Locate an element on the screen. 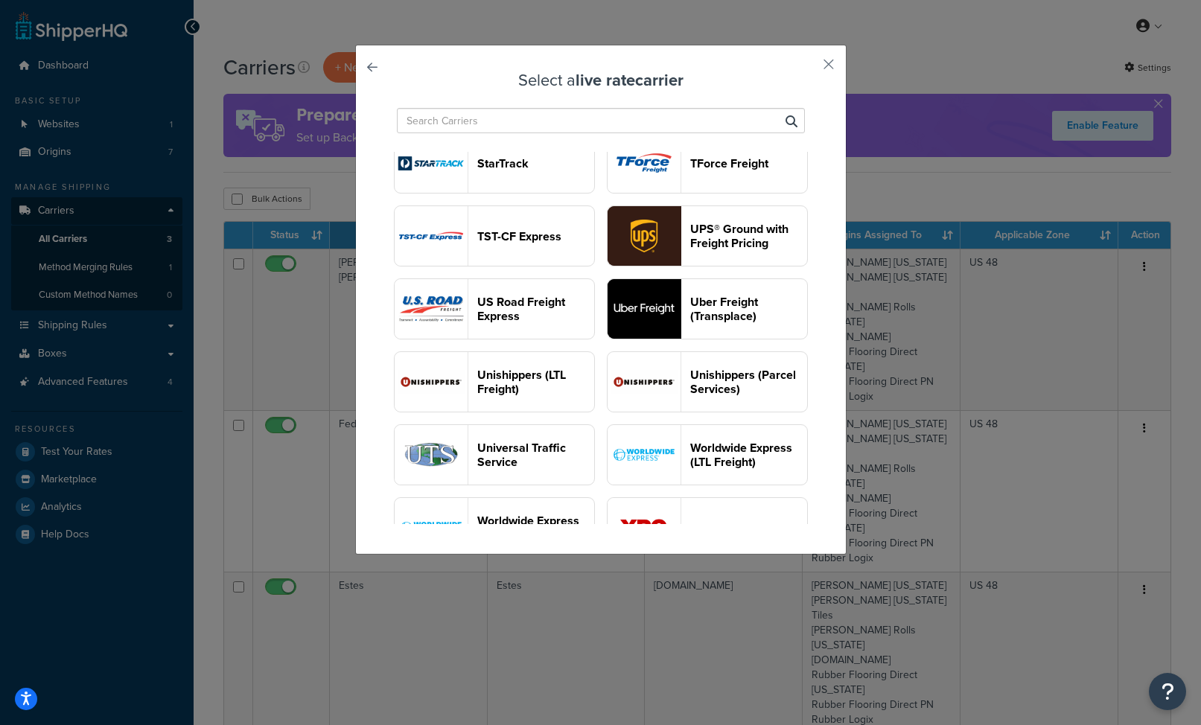 This screenshot has height=725, width=1201. img: utsFreight logo is located at coordinates (431, 455).